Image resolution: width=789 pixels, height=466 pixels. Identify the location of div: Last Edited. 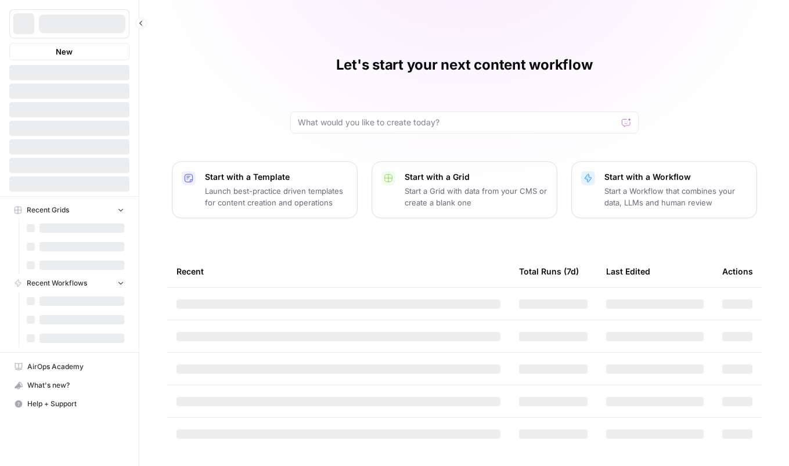
(628, 271).